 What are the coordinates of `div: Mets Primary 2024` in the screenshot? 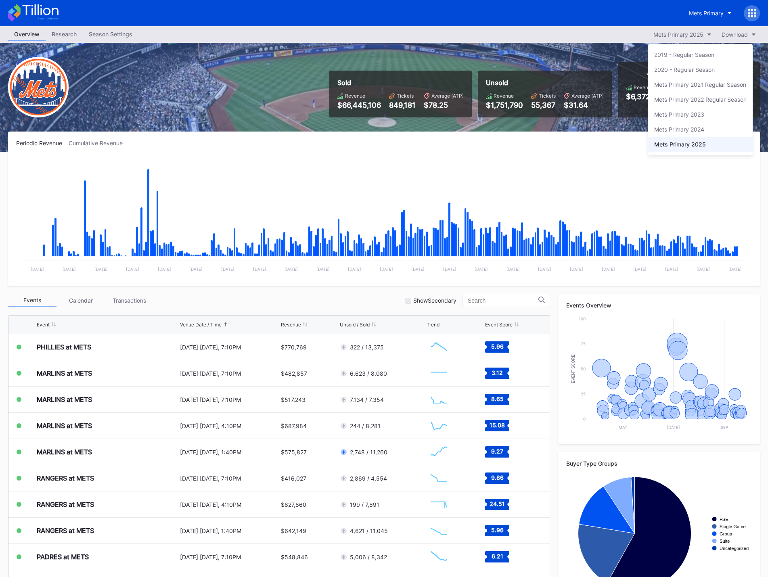 It's located at (679, 129).